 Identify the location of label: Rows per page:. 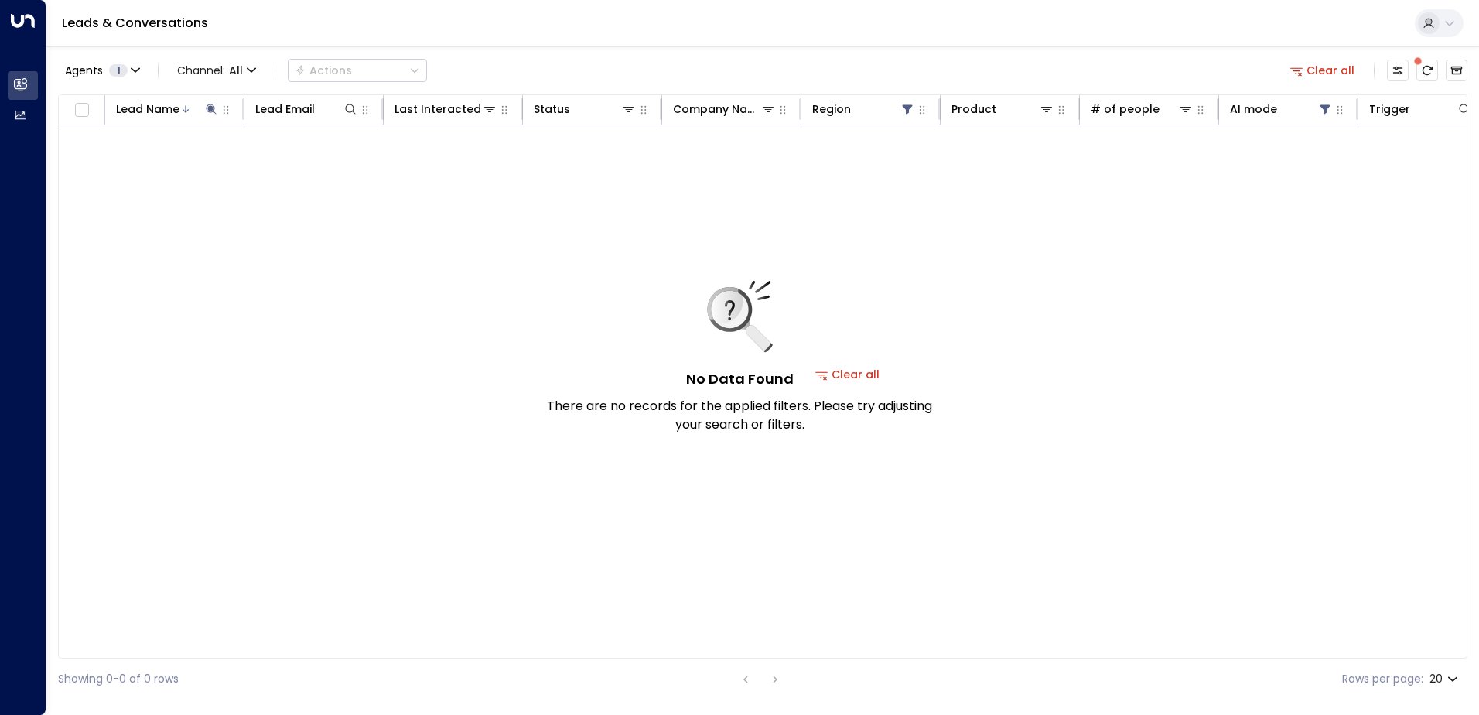
(1382, 678).